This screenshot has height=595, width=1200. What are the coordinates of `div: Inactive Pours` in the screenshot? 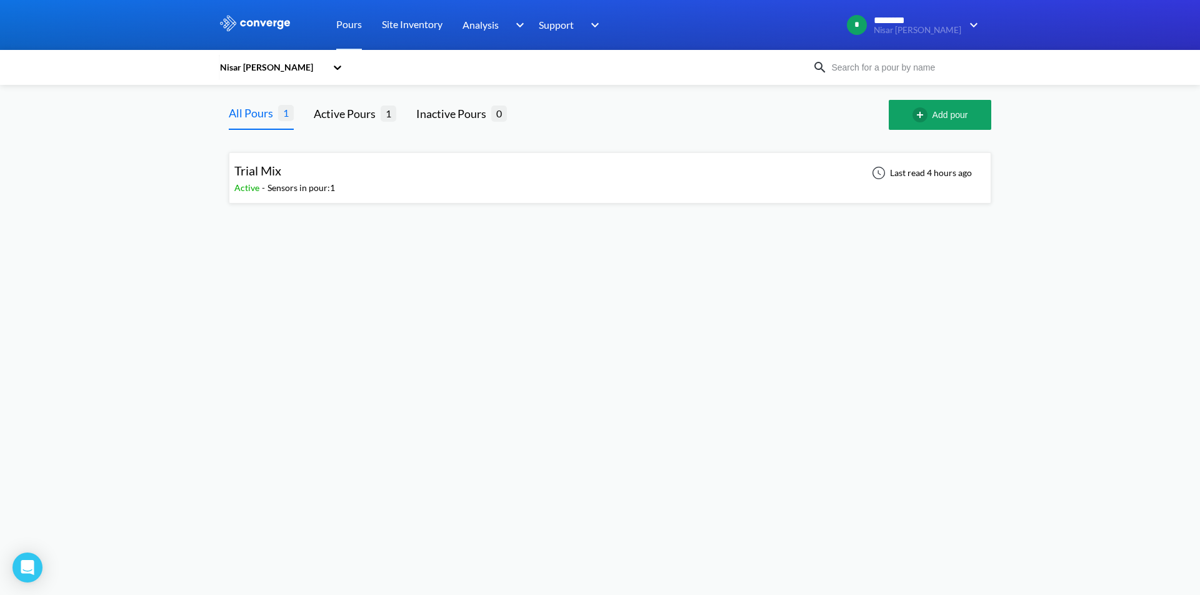 It's located at (454, 114).